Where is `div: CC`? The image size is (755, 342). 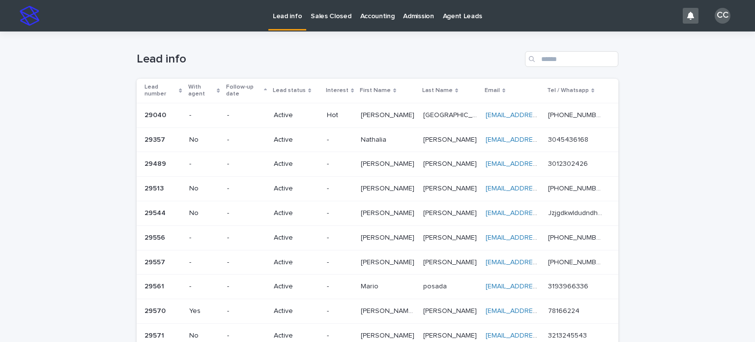 div: CC is located at coordinates (722, 16).